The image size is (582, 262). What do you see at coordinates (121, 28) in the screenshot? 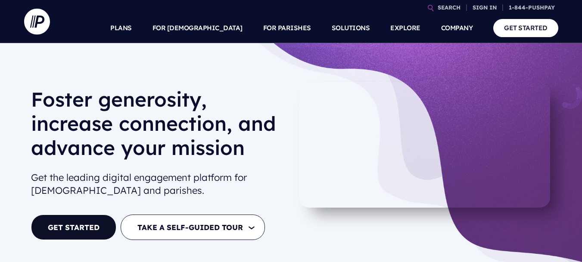
I see `a: PLANS` at bounding box center [121, 28].